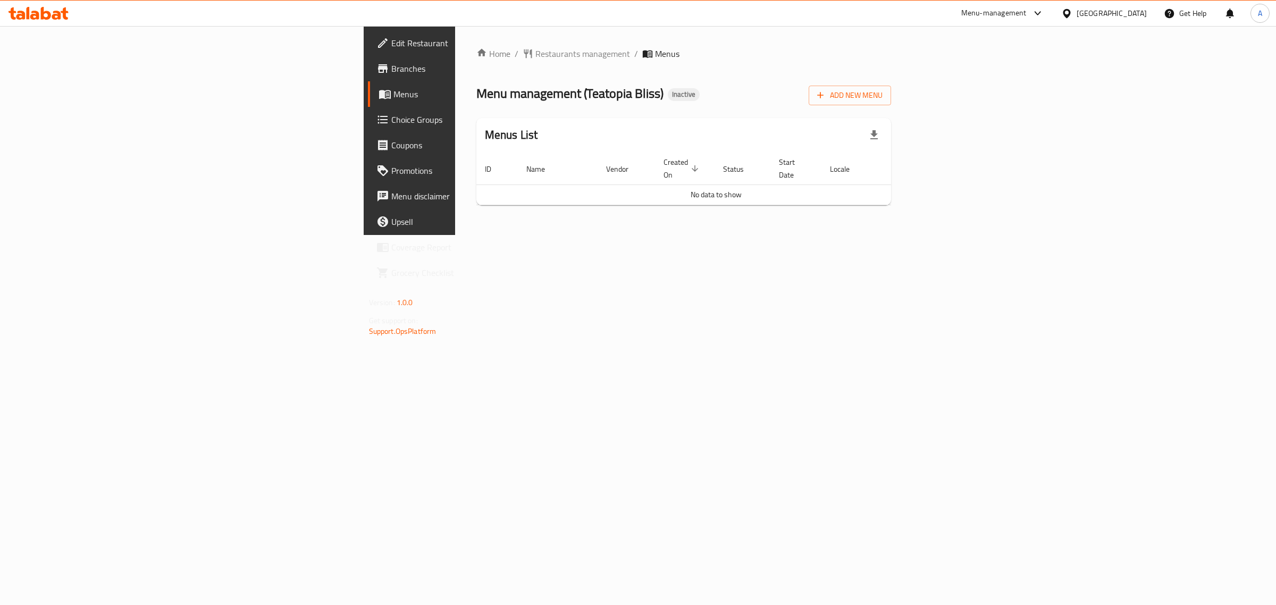  What do you see at coordinates (684, 94) in the screenshot?
I see `span: Inactive` at bounding box center [684, 94].